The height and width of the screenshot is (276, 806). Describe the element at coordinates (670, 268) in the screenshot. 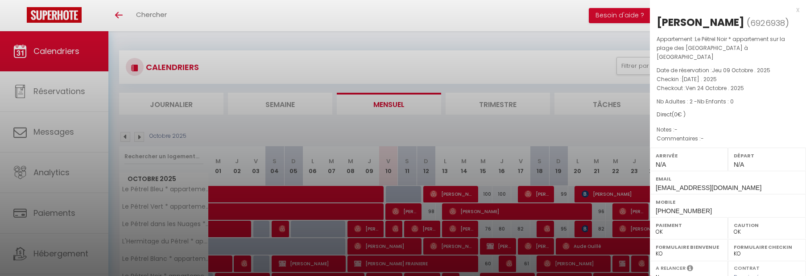

I see `label: A relancer` at that location.